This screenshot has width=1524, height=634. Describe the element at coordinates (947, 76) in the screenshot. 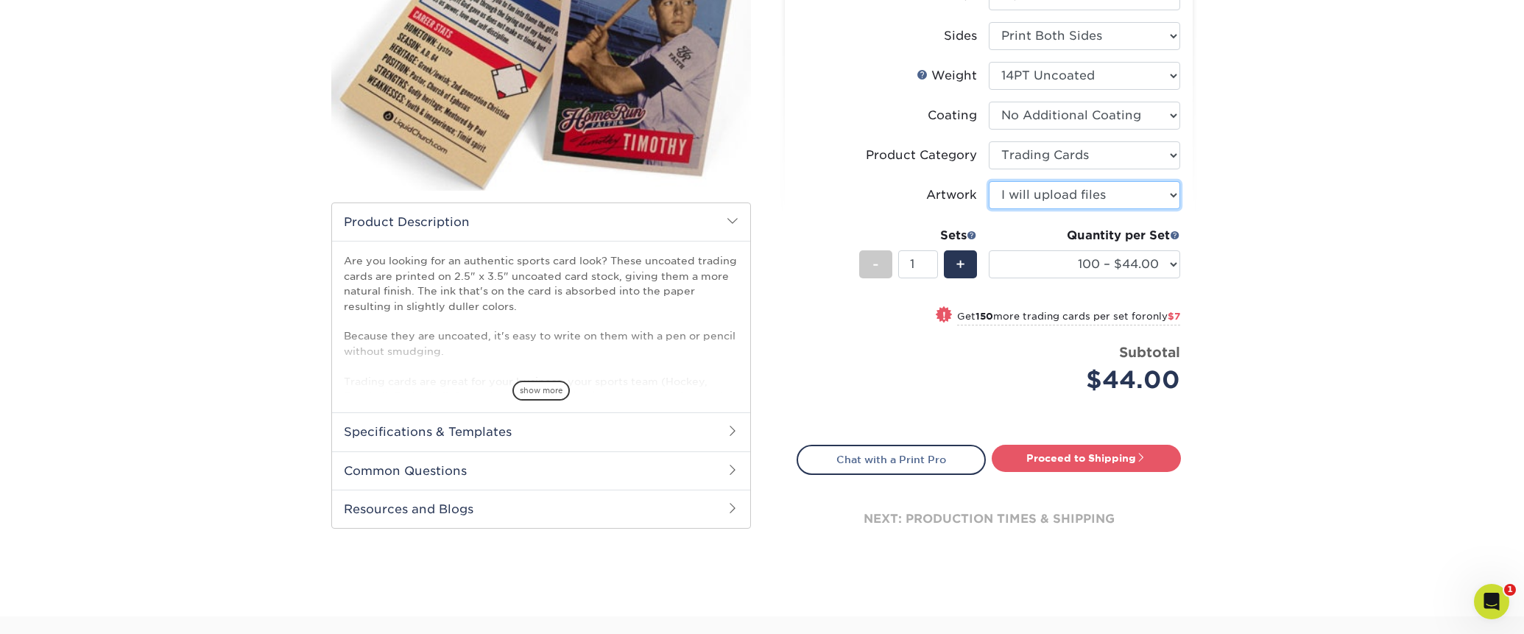

I see `div: Weight` at that location.